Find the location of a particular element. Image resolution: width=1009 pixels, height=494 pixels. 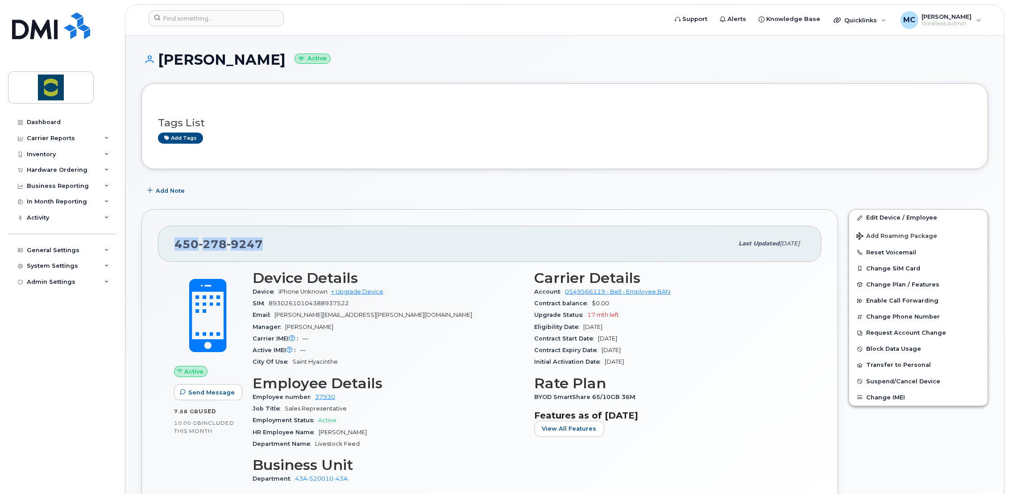

span: Change Plan / Features is located at coordinates (903, 284).